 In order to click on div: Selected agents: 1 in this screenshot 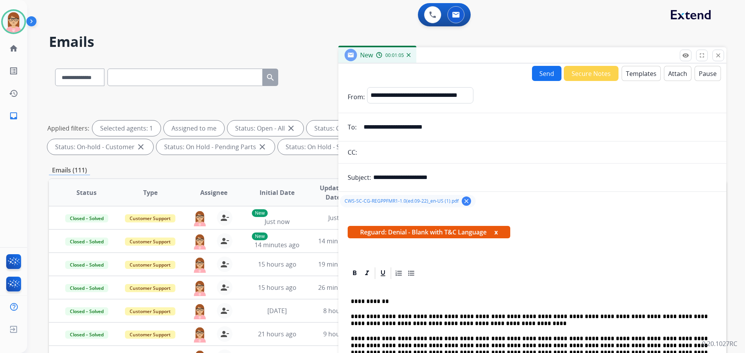, I will do `click(126, 128)`.